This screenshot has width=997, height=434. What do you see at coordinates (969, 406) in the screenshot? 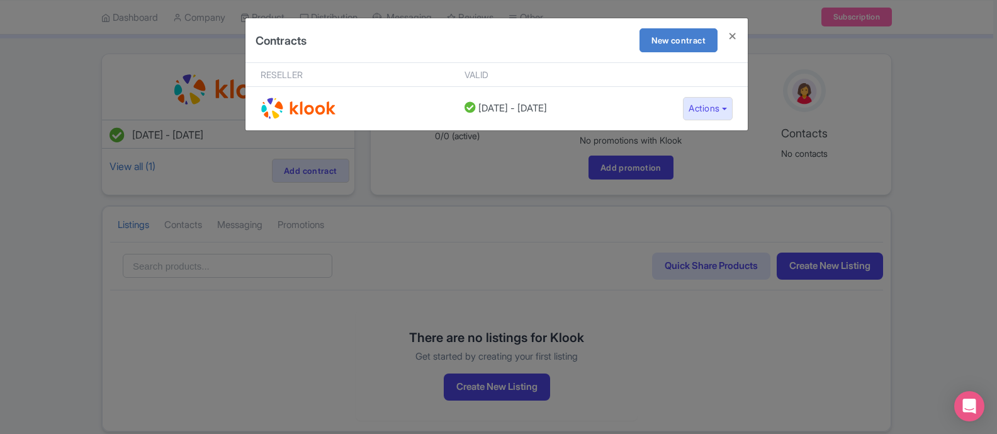
I see `div: Open Intercom Messenger` at bounding box center [969, 406].